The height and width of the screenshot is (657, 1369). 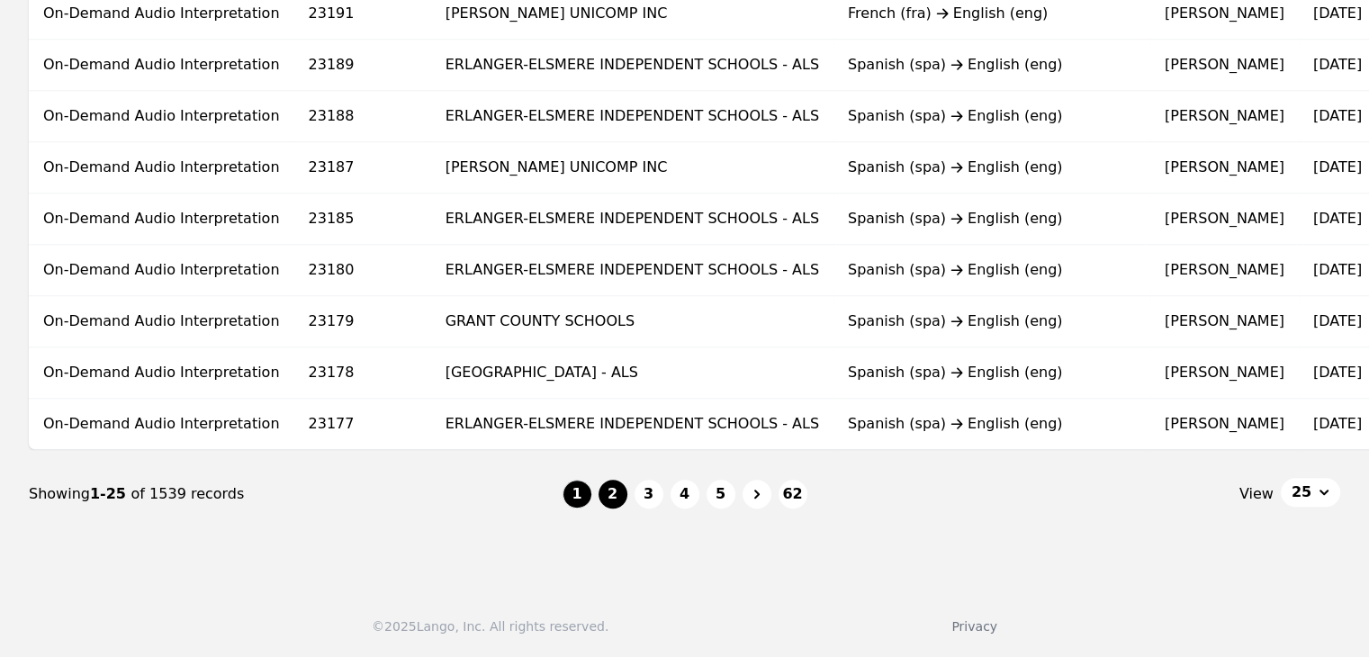 I want to click on td: 23177, so click(x=363, y=424).